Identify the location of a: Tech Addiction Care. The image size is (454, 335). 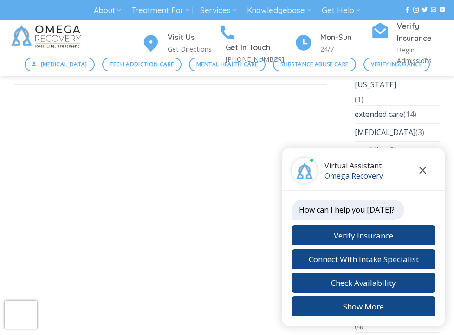
(142, 65).